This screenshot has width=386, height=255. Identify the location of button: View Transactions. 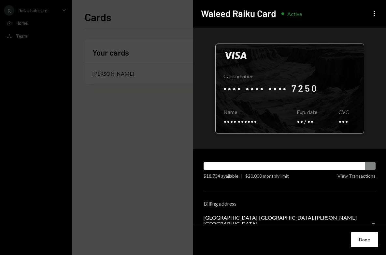
(356, 176).